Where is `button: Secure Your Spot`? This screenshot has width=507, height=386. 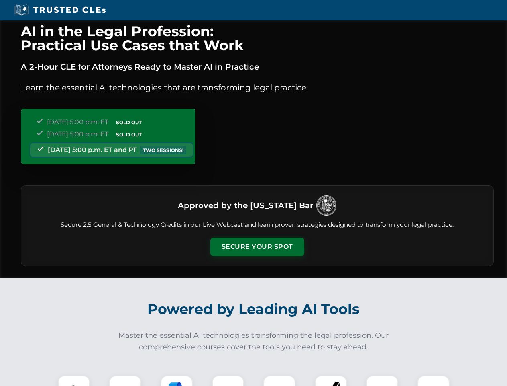 button: Secure Your Spot is located at coordinates (257, 247).